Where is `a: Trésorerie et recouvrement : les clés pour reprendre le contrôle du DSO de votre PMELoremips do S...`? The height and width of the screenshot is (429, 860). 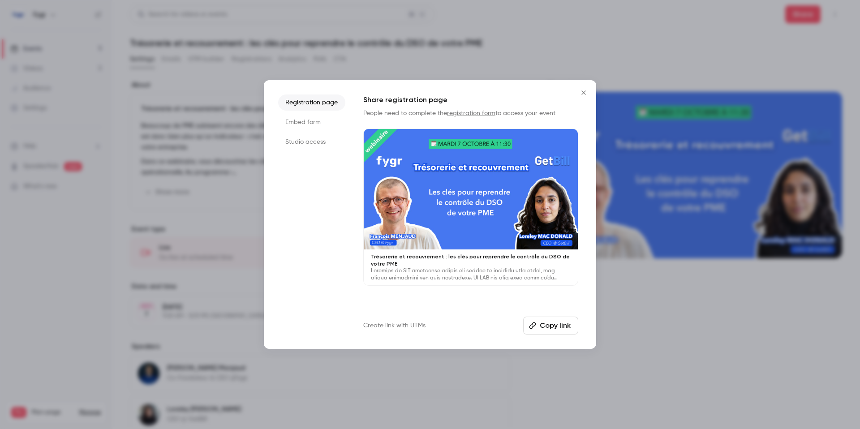 a: Trésorerie et recouvrement : les clés pour reprendre le contrôle du DSO de votre PMELoremips do S... is located at coordinates (471, 207).